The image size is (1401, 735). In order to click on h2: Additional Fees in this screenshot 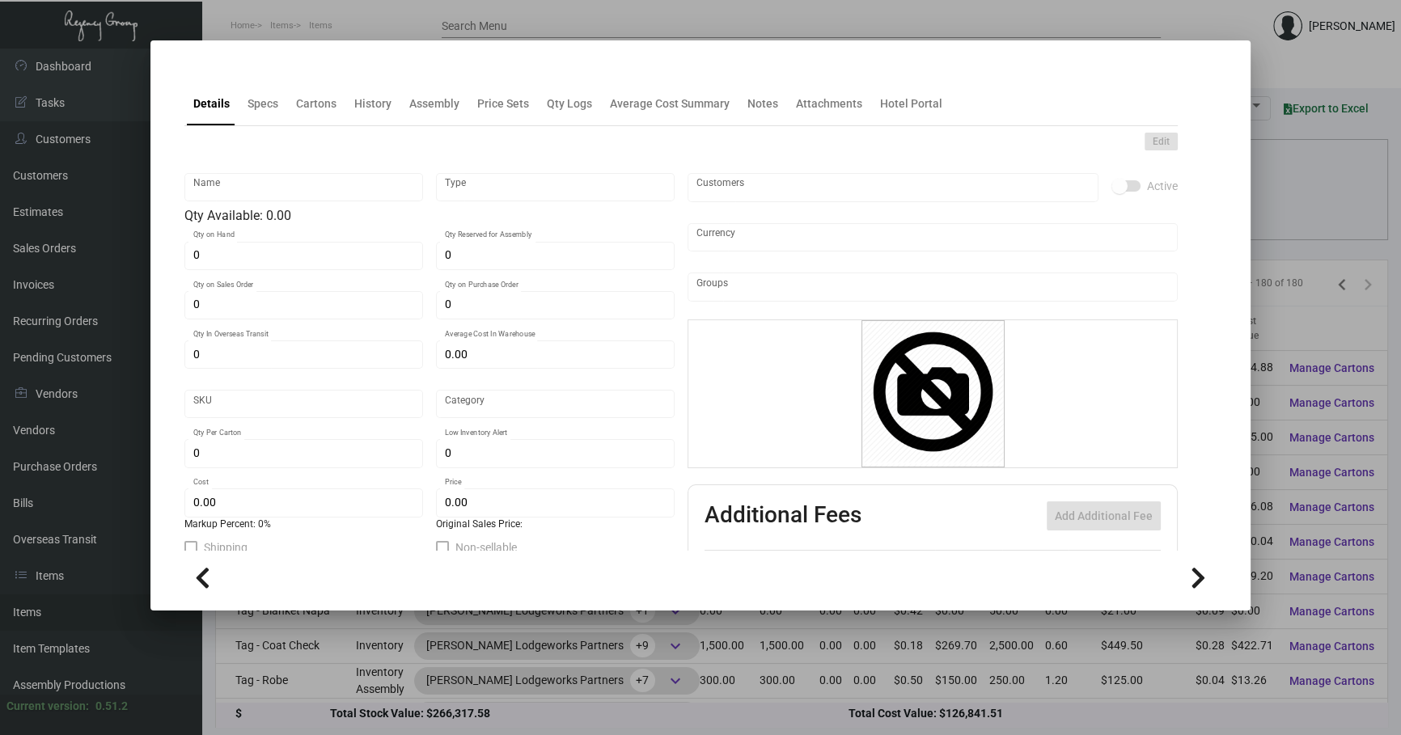, I will do `click(783, 516)`.